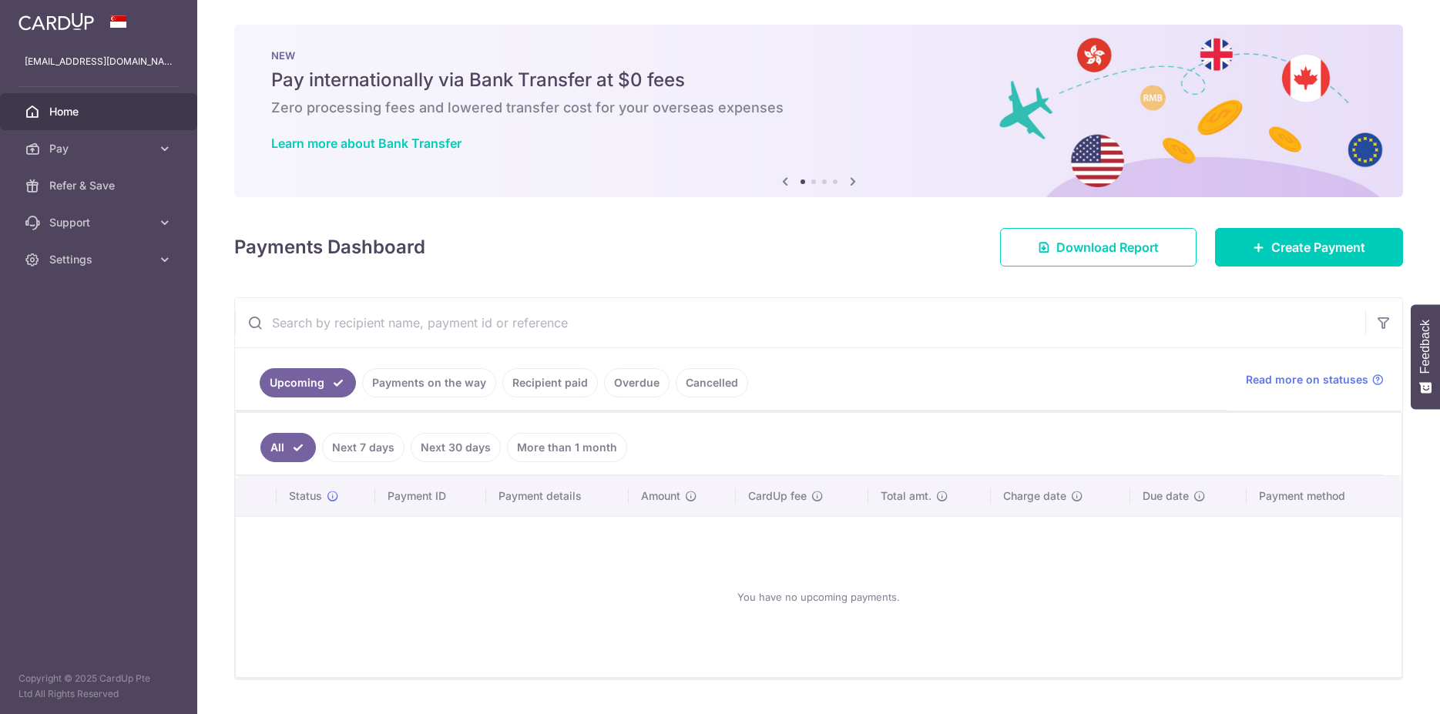  What do you see at coordinates (1426, 357) in the screenshot?
I see `button: Feedback - Show survey` at bounding box center [1426, 357].